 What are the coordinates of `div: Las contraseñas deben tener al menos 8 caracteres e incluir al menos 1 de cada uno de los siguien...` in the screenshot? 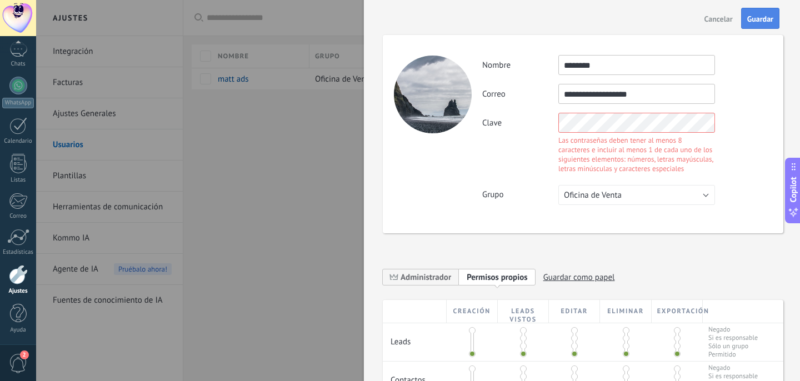 It's located at (636, 154).